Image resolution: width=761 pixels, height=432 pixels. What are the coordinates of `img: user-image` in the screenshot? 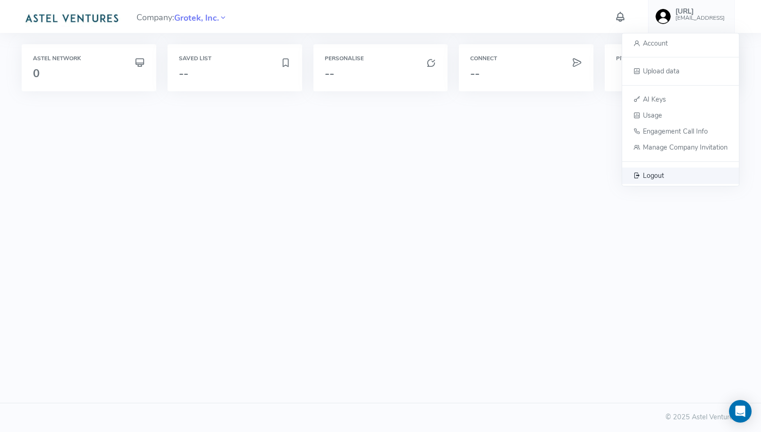 It's located at (663, 16).